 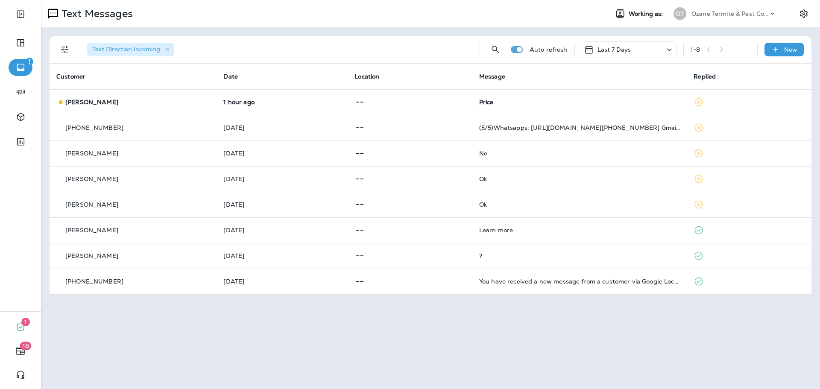 I want to click on div: 1 - 8, so click(x=696, y=50).